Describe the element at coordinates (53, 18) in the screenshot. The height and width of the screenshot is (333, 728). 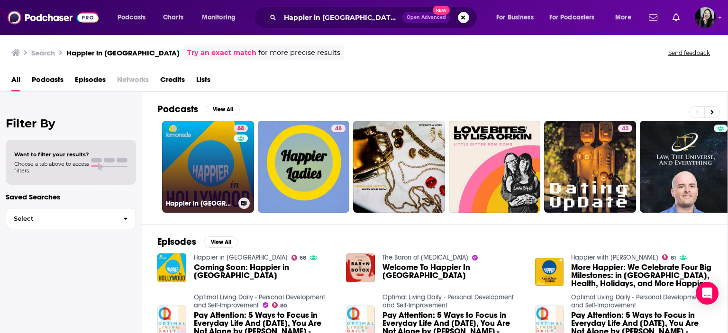
I see `img: Podchaser - Follow, Share and Rate Podcasts` at that location.